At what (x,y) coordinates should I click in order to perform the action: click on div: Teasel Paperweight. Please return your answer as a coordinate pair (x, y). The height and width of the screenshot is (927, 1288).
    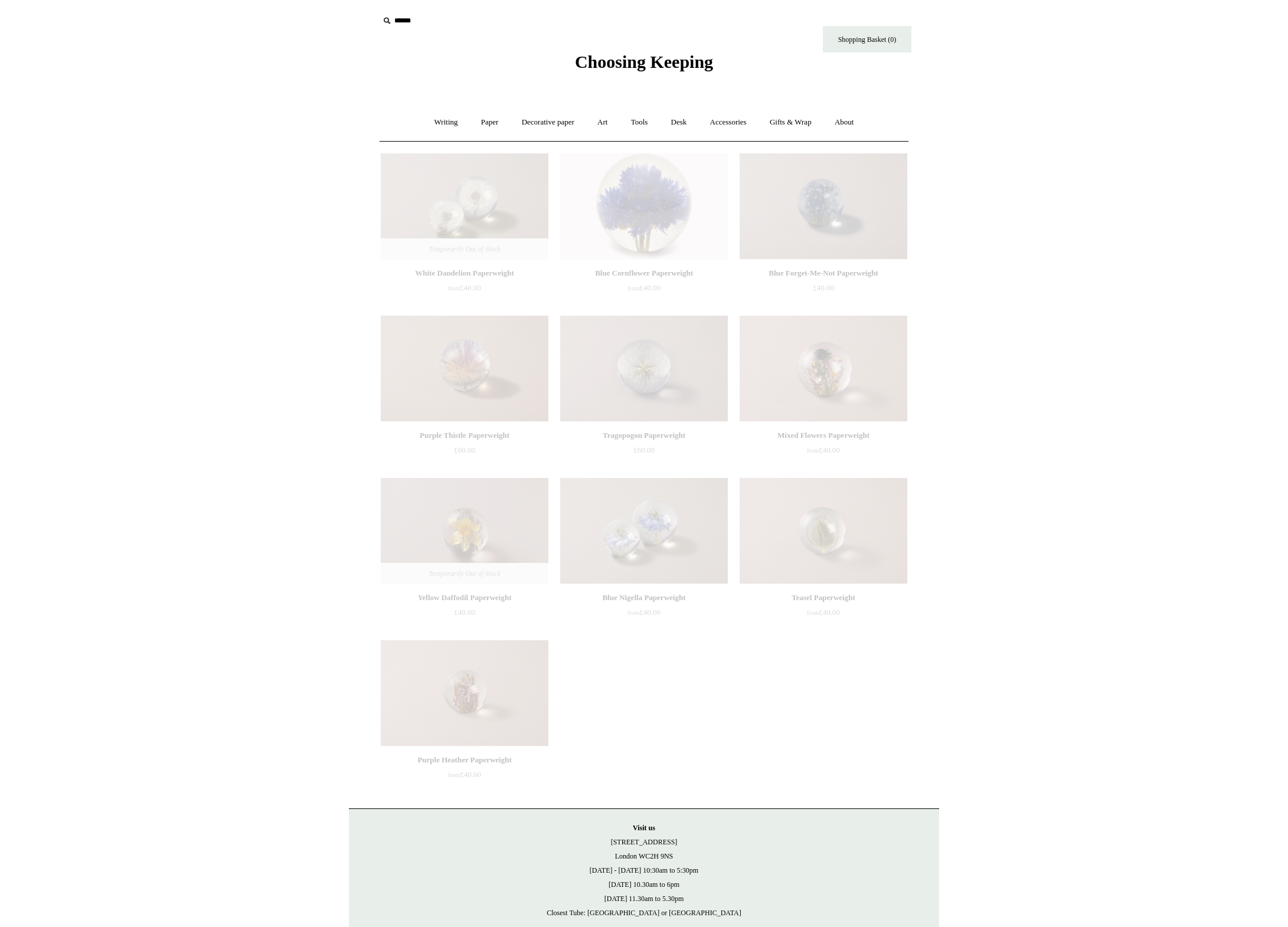
    Looking at the image, I should click on (823, 598).